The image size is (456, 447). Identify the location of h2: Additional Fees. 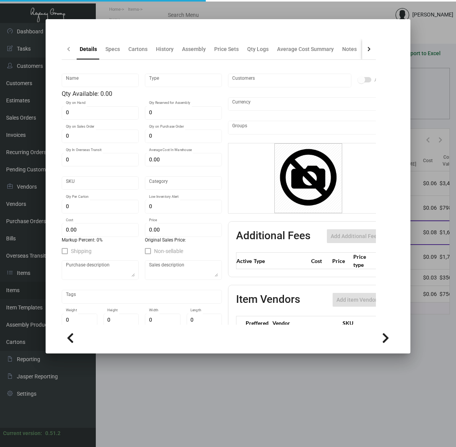
(273, 236).